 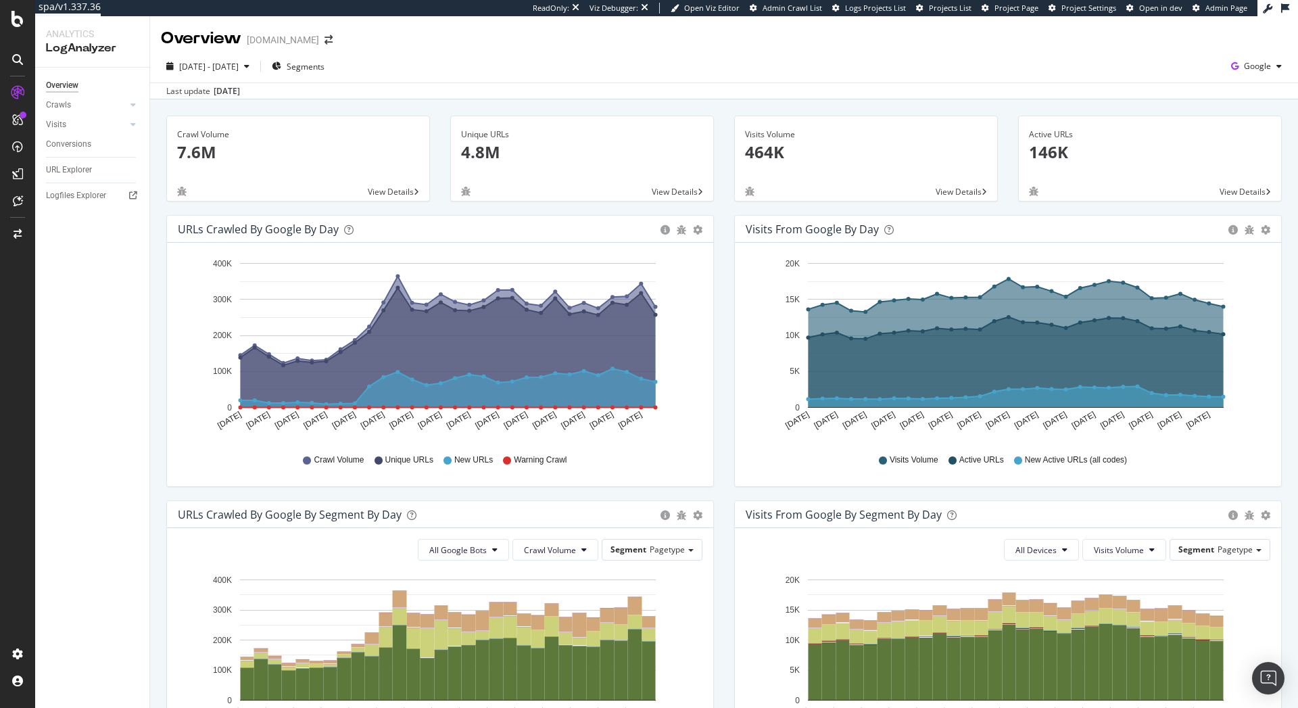 What do you see at coordinates (222, 670) in the screenshot?
I see `text: 100K` at bounding box center [222, 670].